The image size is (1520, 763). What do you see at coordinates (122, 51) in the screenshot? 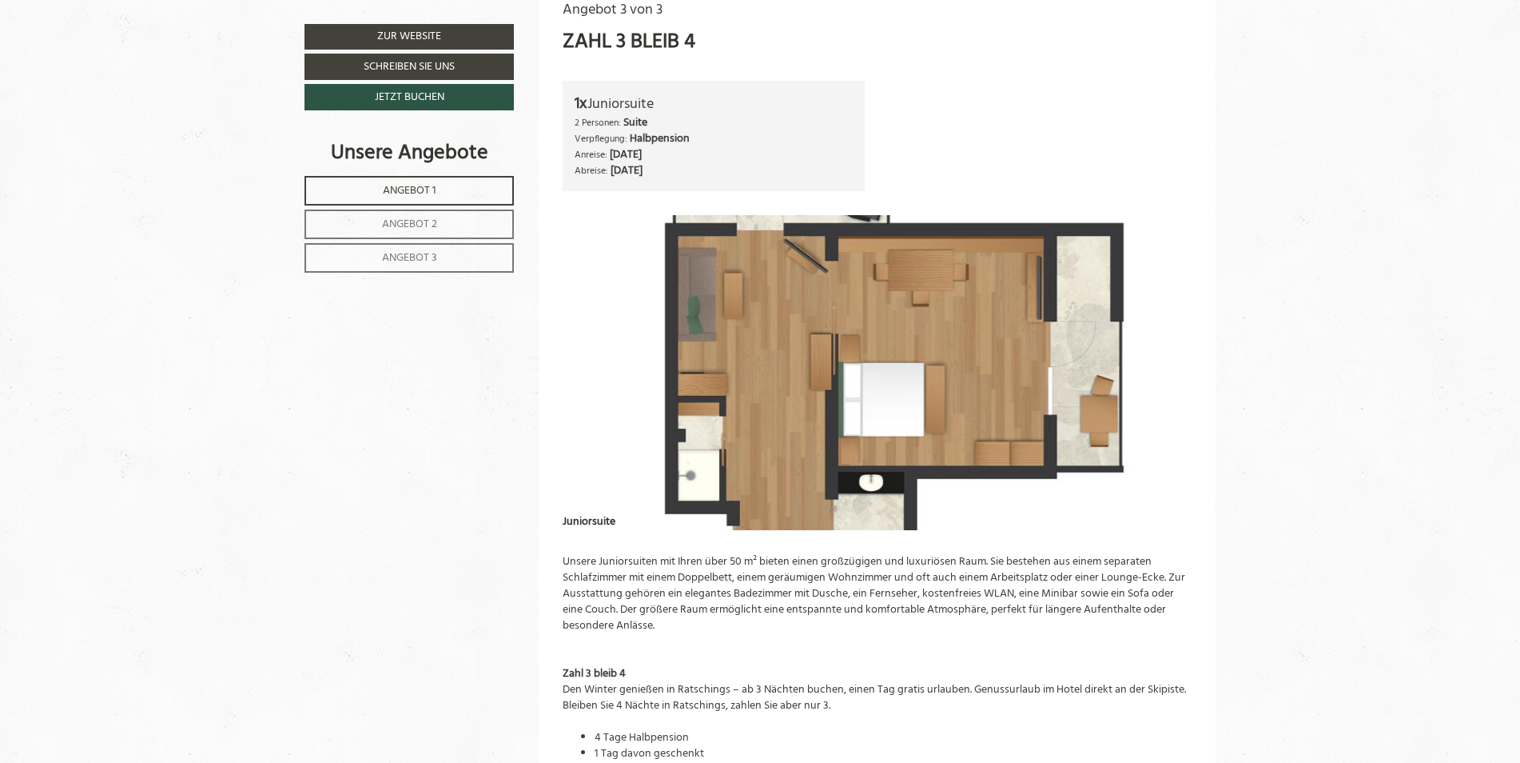
I see `div: Berghotel Ratschings` at bounding box center [122, 51].